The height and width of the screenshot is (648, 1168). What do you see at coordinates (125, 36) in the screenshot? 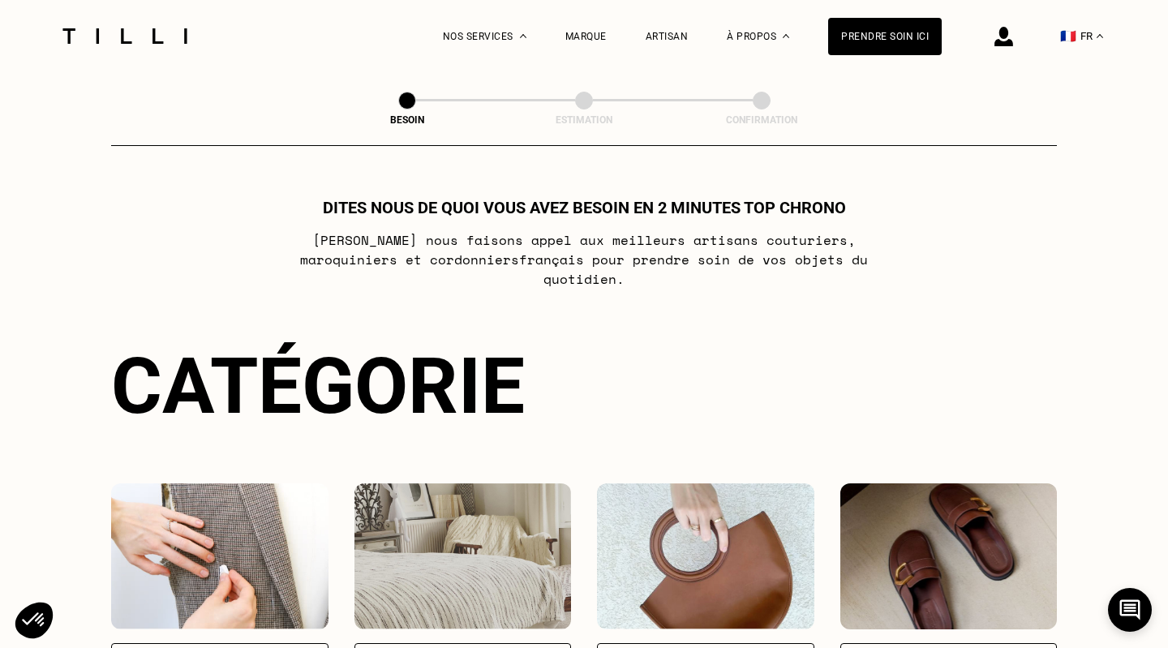
I see `a: Logo du service de couturière Tilli` at bounding box center [125, 36].